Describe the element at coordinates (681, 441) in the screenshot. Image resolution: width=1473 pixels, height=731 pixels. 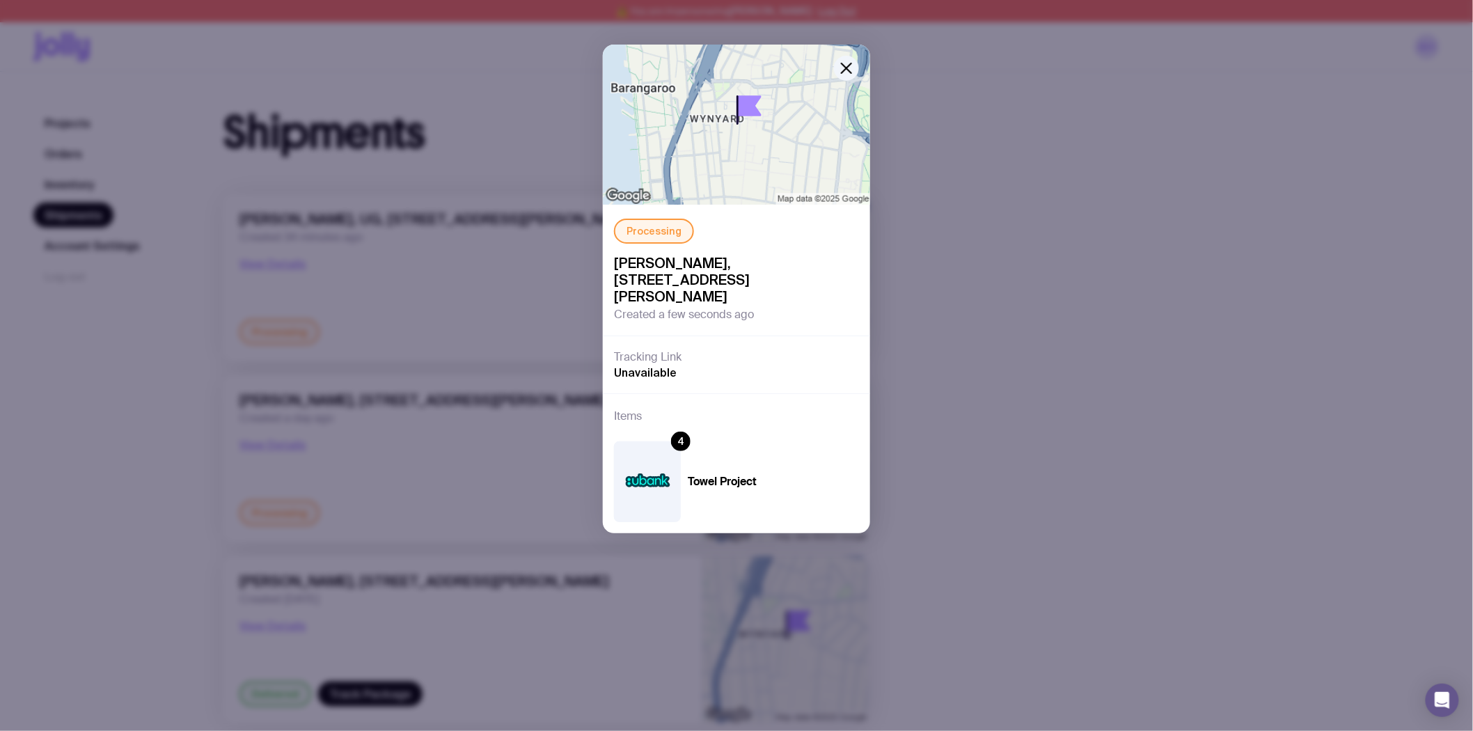
I see `div: 4` at that location.